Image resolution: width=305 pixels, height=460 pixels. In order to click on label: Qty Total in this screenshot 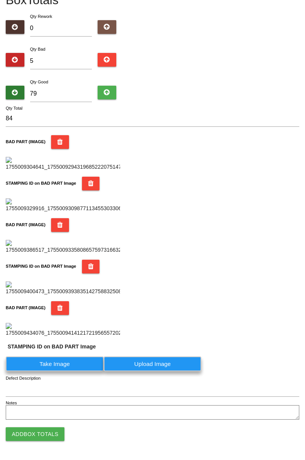, I will do `click(14, 108)`.